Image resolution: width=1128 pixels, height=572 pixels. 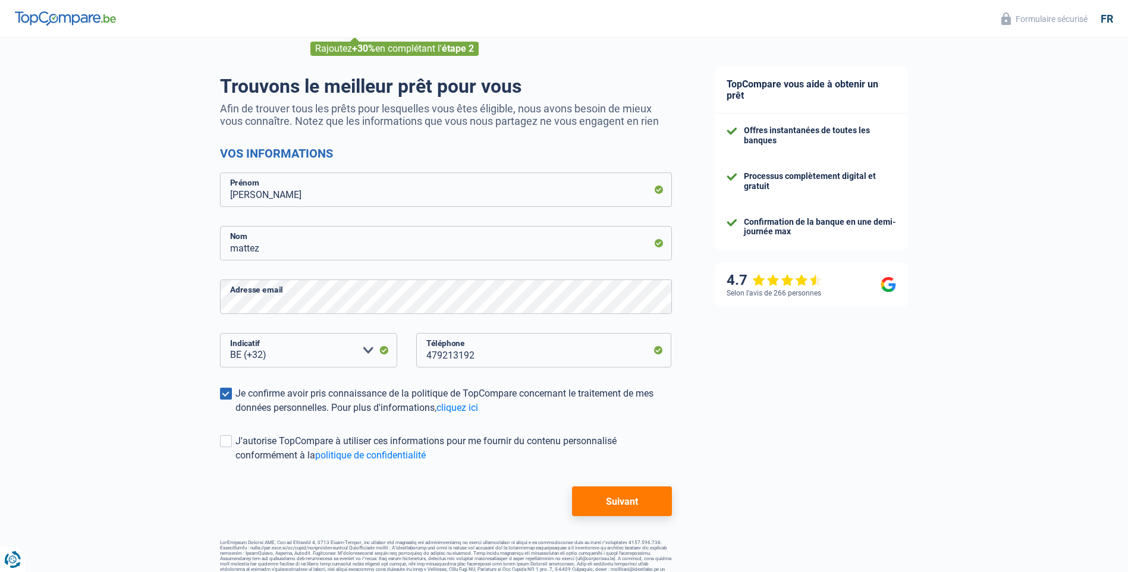 What do you see at coordinates (394, 49) in the screenshot?
I see `div: Rajoutez en complétant l'` at bounding box center [394, 49].